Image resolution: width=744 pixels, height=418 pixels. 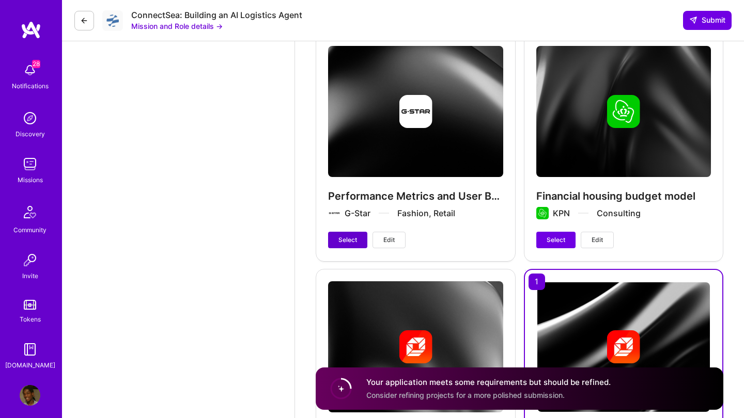 I want to click on img: Invite, so click(x=30, y=260).